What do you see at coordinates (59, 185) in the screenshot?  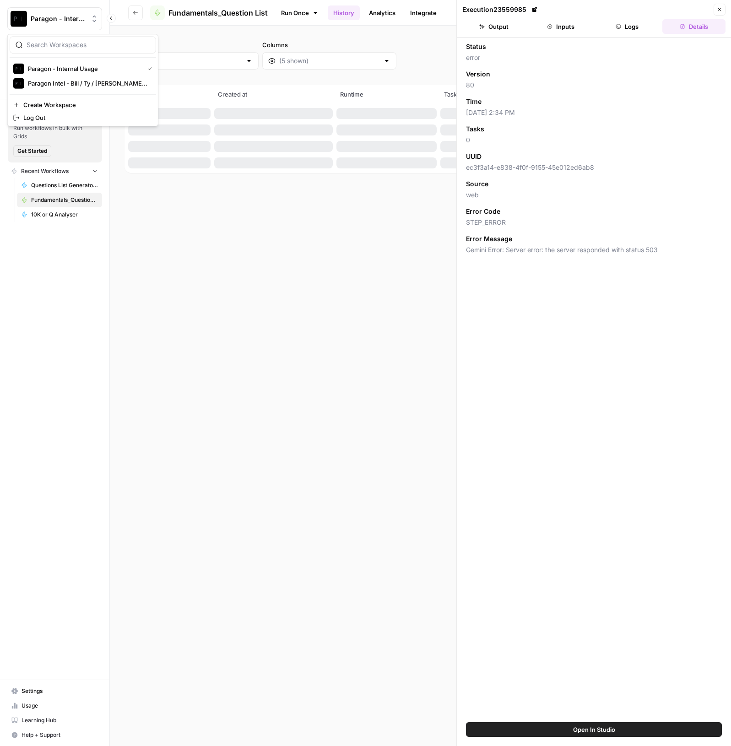 I see `a: Questions List Generator 2.0` at bounding box center [59, 185].